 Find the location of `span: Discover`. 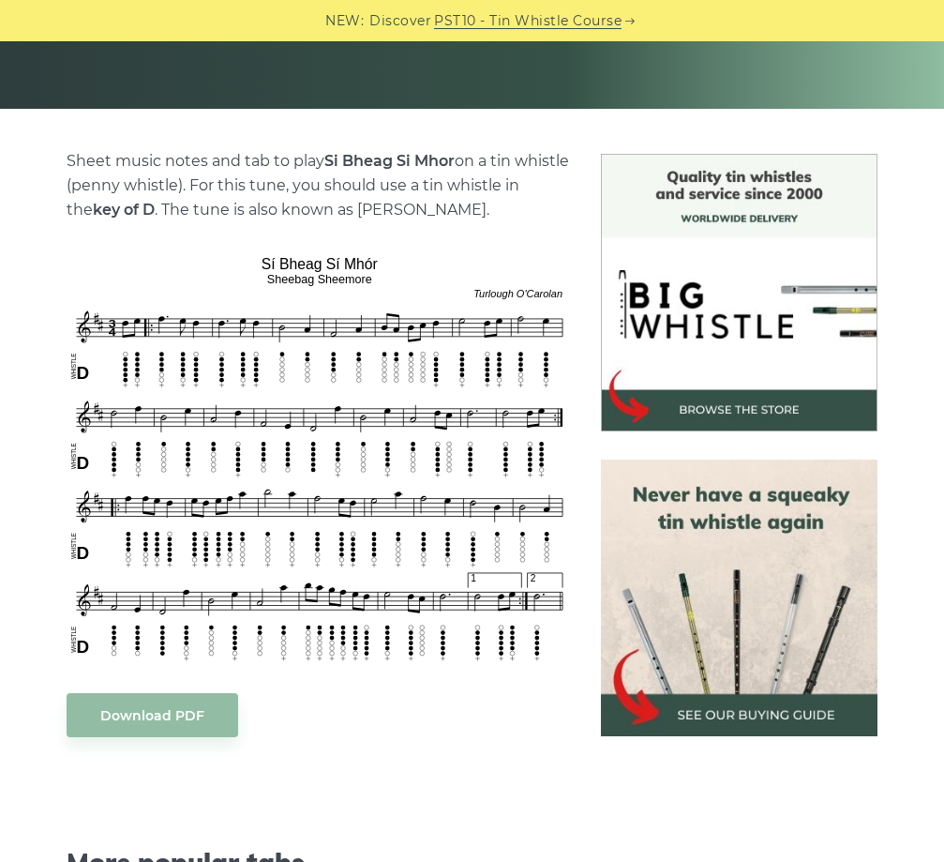

span: Discover is located at coordinates (400, 21).